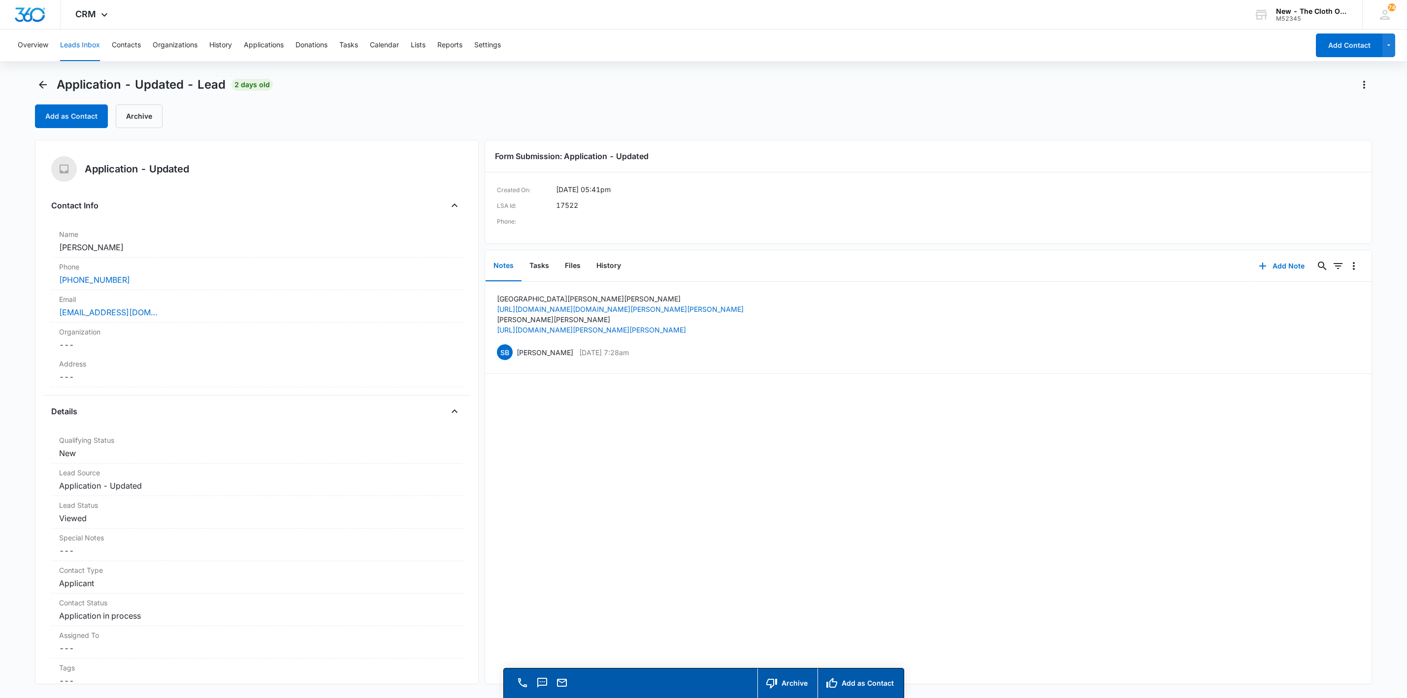 Image resolution: width=1407 pixels, height=698 pixels. Describe the element at coordinates (526, 206) in the screenshot. I see `dt: LSA Id:` at that location.